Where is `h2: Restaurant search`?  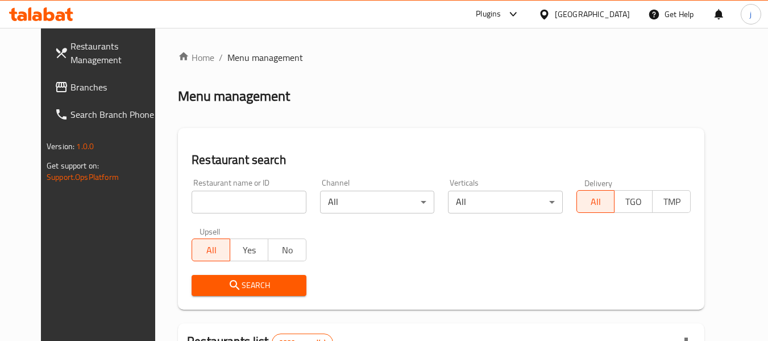
h2: Restaurant search is located at coordinates (441, 160).